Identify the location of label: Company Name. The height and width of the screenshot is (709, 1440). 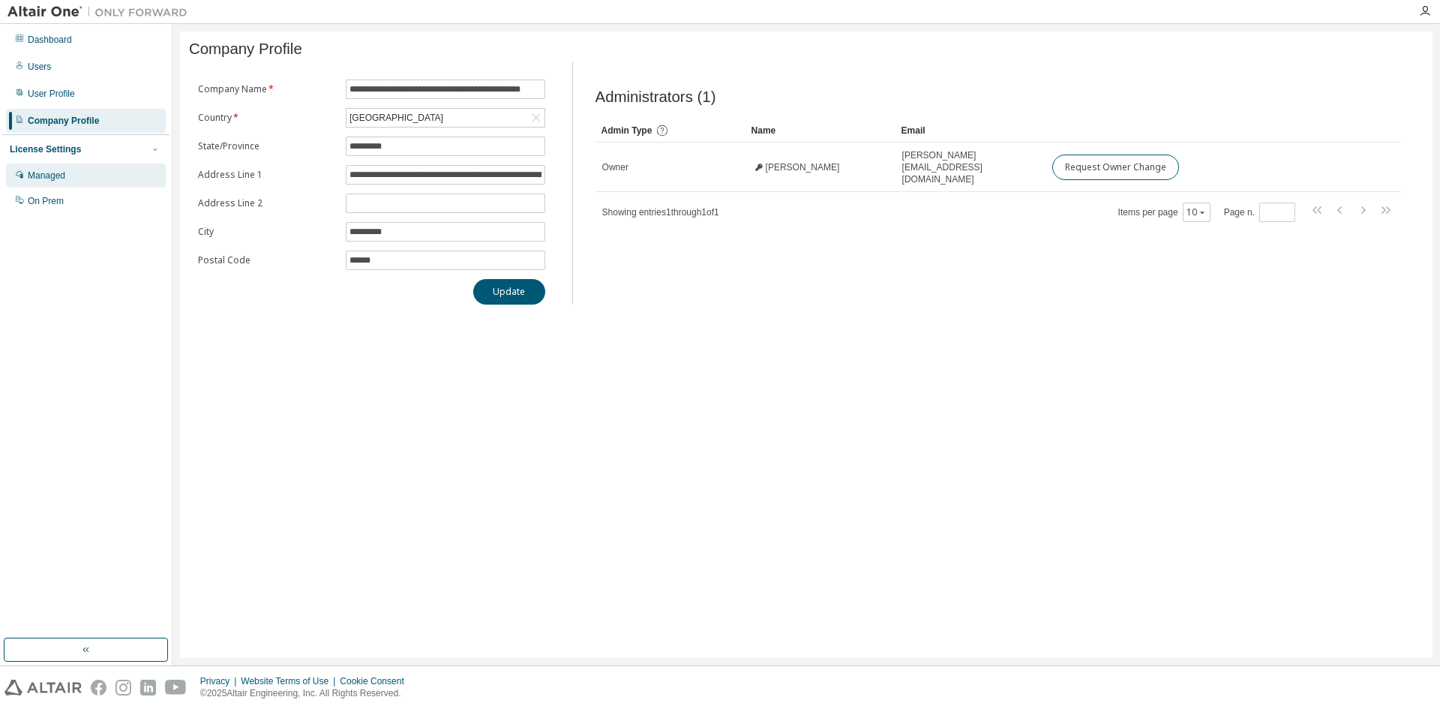
(267, 89).